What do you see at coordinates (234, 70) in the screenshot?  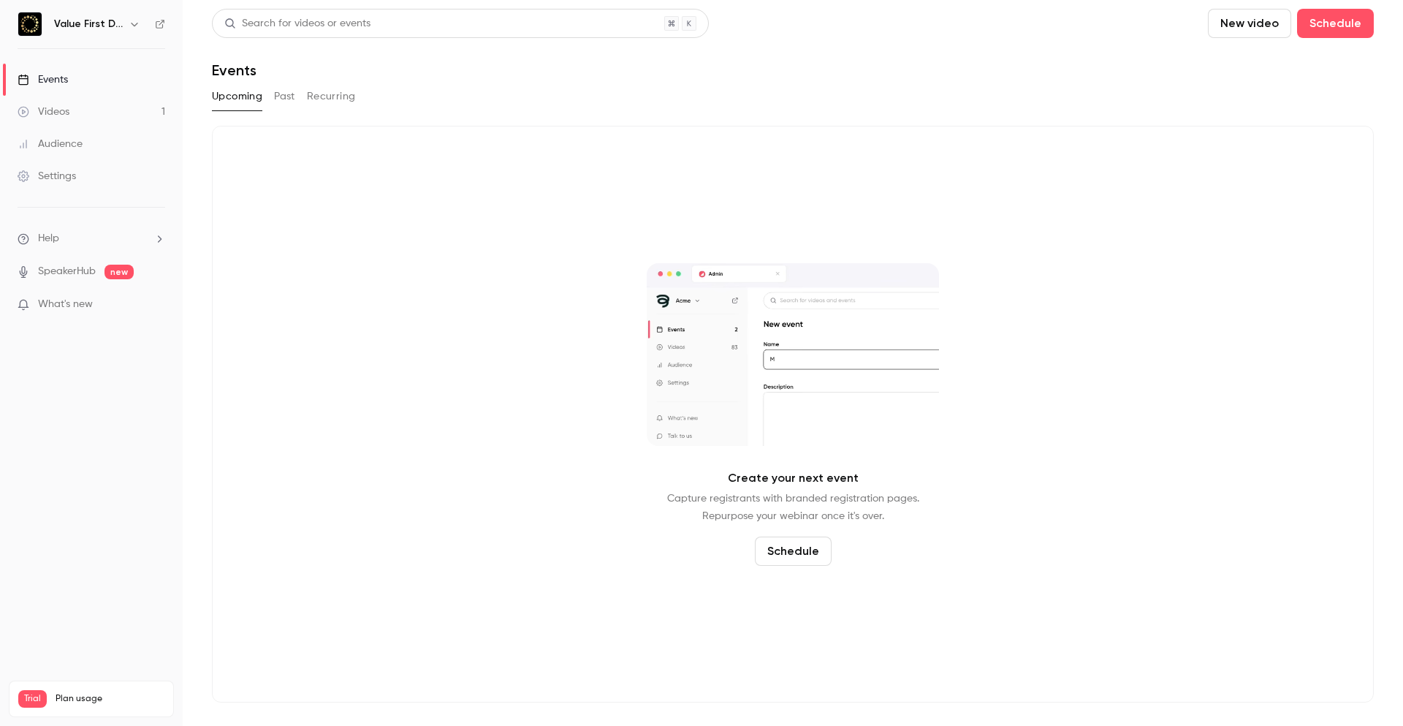 I see `h1: Events` at bounding box center [234, 70].